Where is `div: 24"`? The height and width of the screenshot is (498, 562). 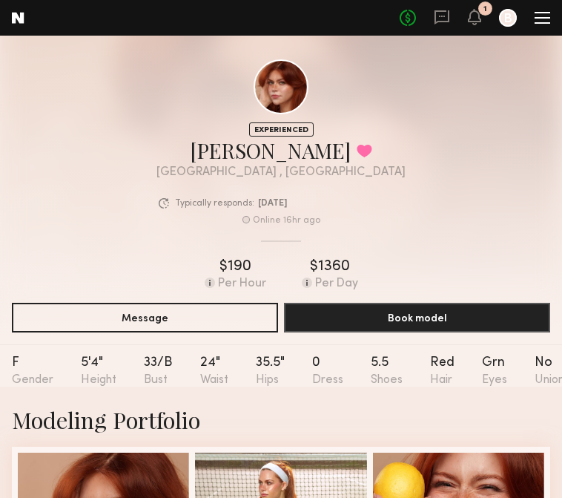
div: 24" is located at coordinates (228, 371).